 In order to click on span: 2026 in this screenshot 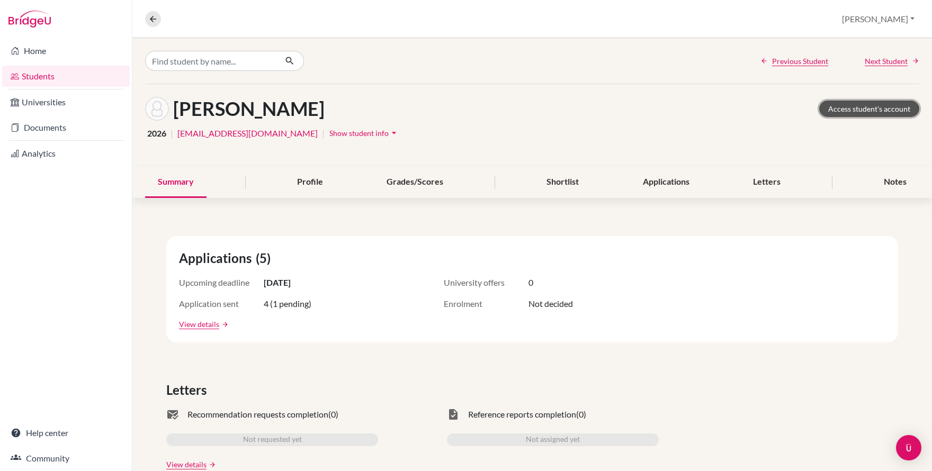, I will do `click(157, 133)`.